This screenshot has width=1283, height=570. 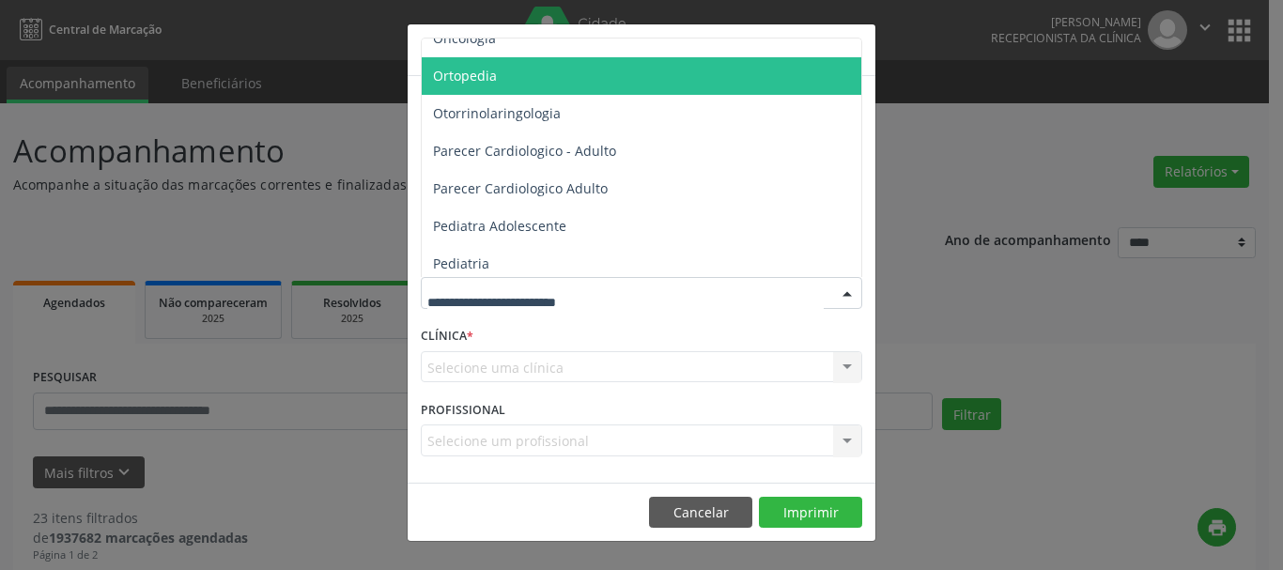 What do you see at coordinates (497, 113) in the screenshot?
I see `span: Otorrinolaringologia` at bounding box center [497, 113].